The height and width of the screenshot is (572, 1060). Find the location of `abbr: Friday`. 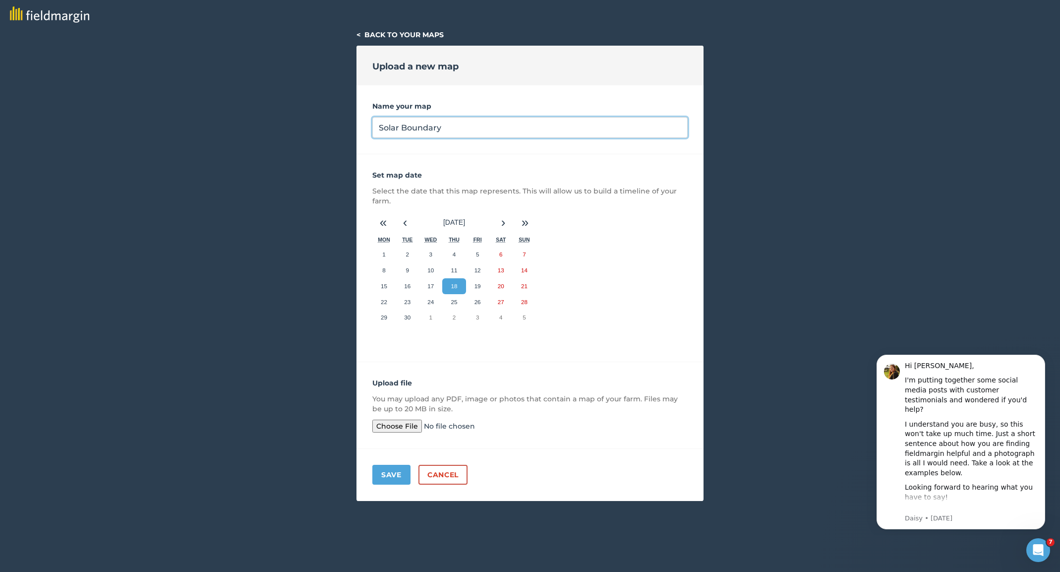

abbr: Friday is located at coordinates (477, 239).